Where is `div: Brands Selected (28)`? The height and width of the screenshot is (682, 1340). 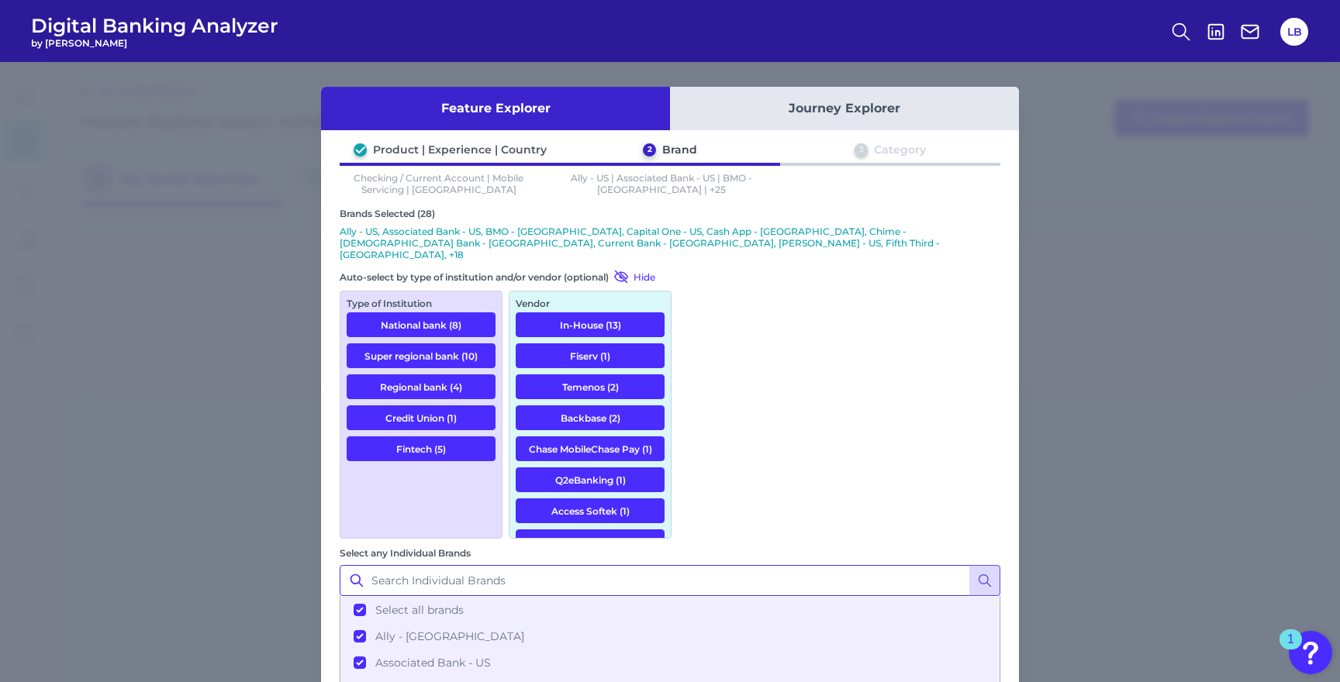
div: Brands Selected (28) is located at coordinates (670, 213).